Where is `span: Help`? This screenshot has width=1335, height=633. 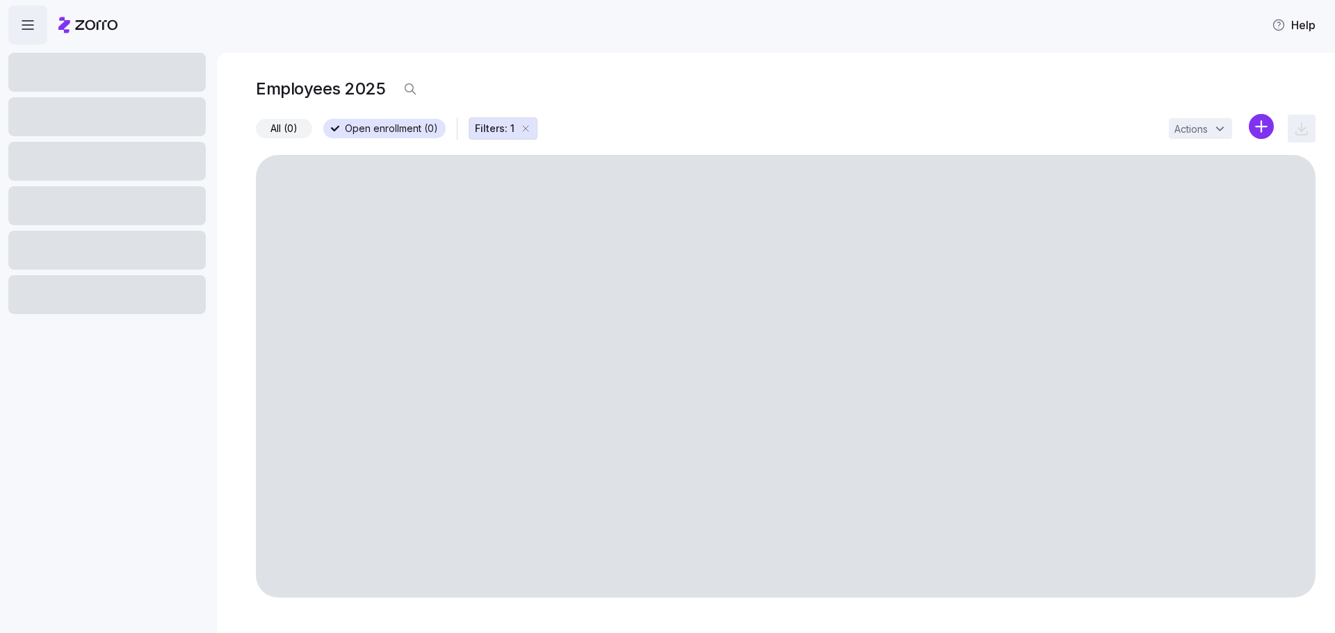
span: Help is located at coordinates (1293, 25).